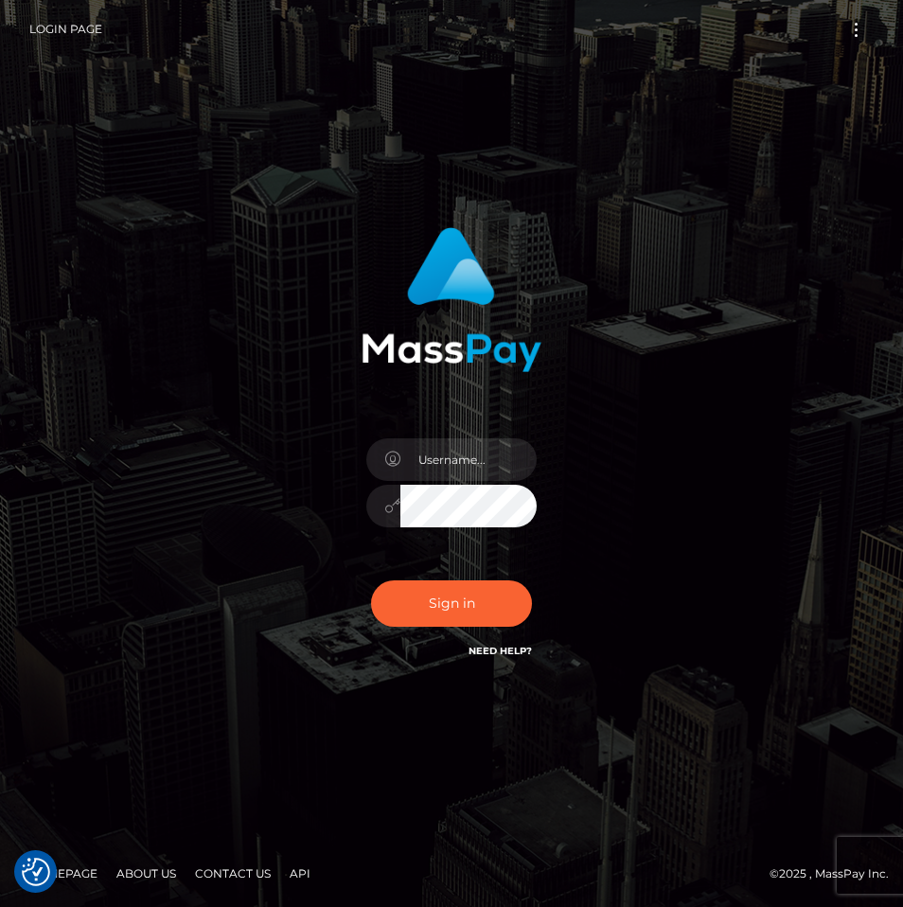  I want to click on div: © 2025 , MassPay Inc., so click(451, 874).